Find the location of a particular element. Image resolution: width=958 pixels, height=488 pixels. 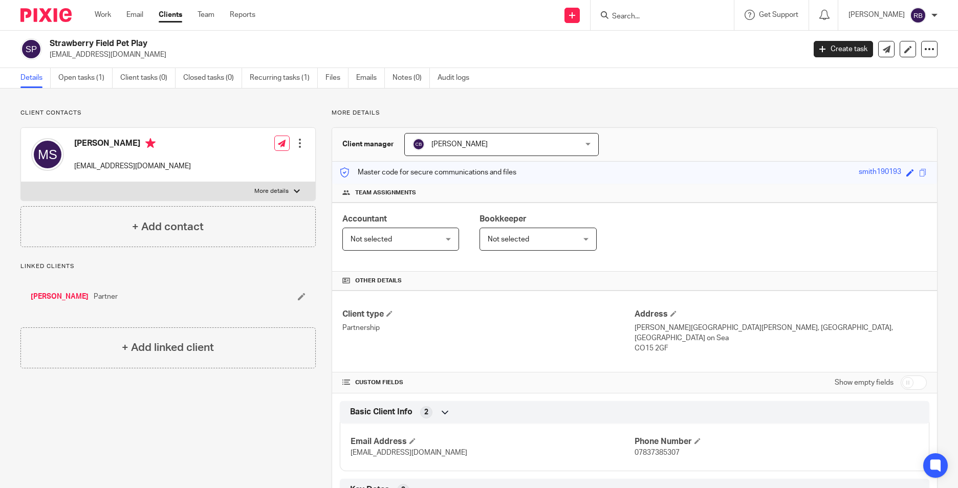

span: Basic Client Info is located at coordinates (381, 412).